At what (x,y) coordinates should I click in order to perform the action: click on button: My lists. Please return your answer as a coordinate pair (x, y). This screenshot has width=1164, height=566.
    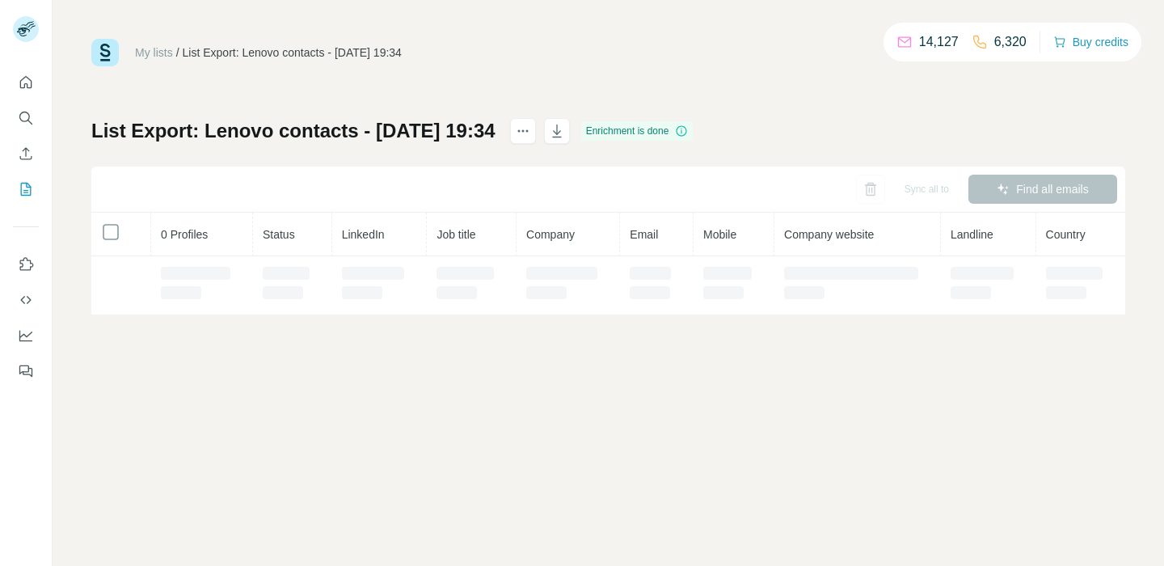
    Looking at the image, I should click on (26, 189).